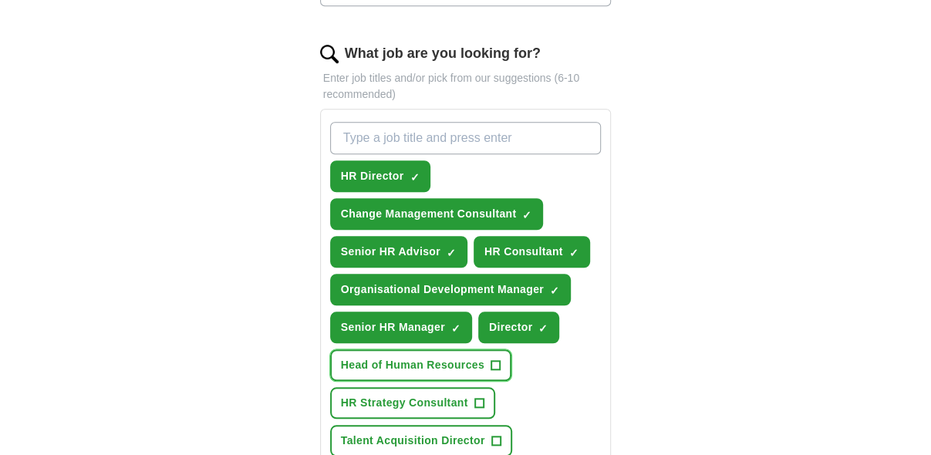 The width and height of the screenshot is (931, 455). What do you see at coordinates (373, 176) in the screenshot?
I see `span: HR Director` at bounding box center [373, 176].